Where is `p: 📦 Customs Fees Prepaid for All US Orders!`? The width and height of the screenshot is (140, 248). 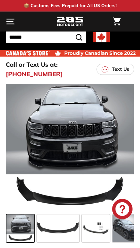 p: 📦 Customs Fees Prepaid for All US Orders! is located at coordinates (70, 6).